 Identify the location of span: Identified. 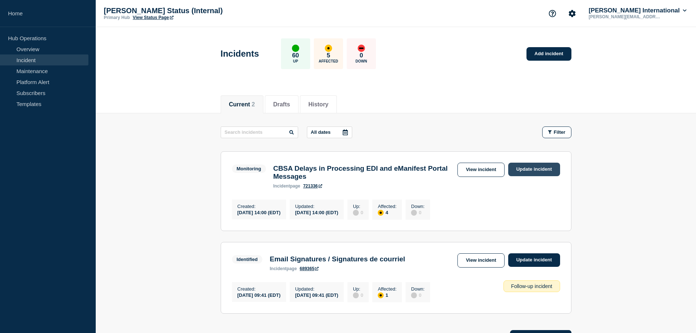
(247, 259).